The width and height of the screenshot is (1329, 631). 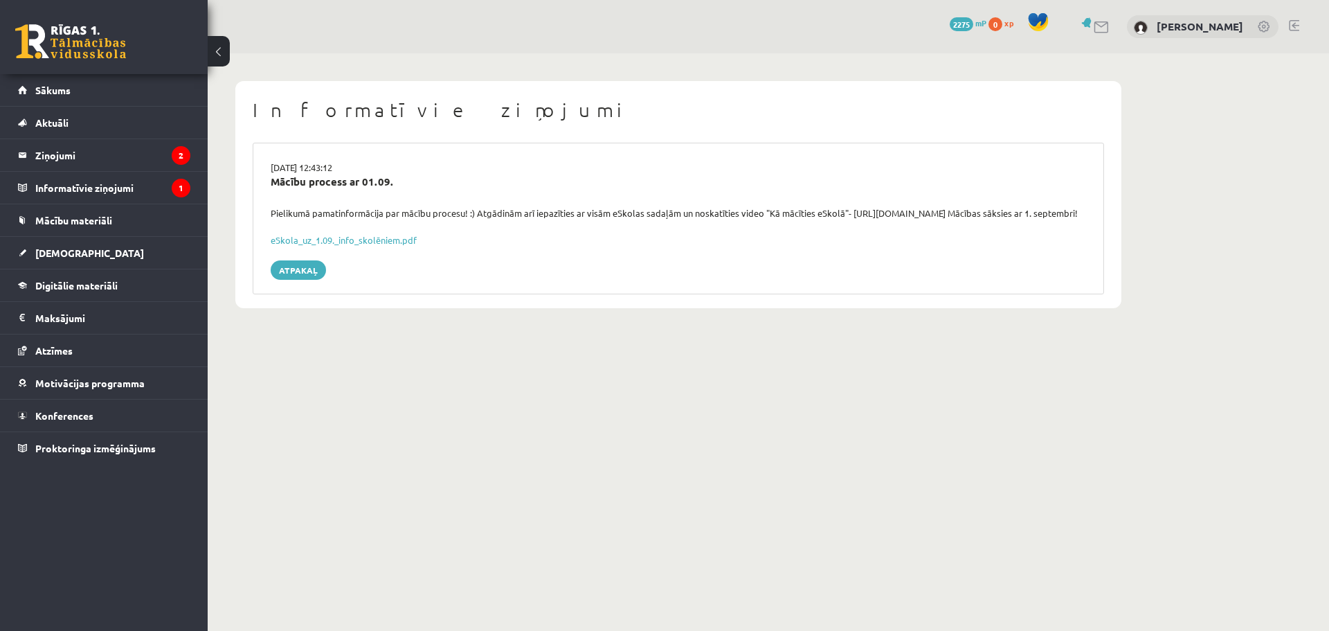 I want to click on span: Mācību materiāli, so click(x=73, y=220).